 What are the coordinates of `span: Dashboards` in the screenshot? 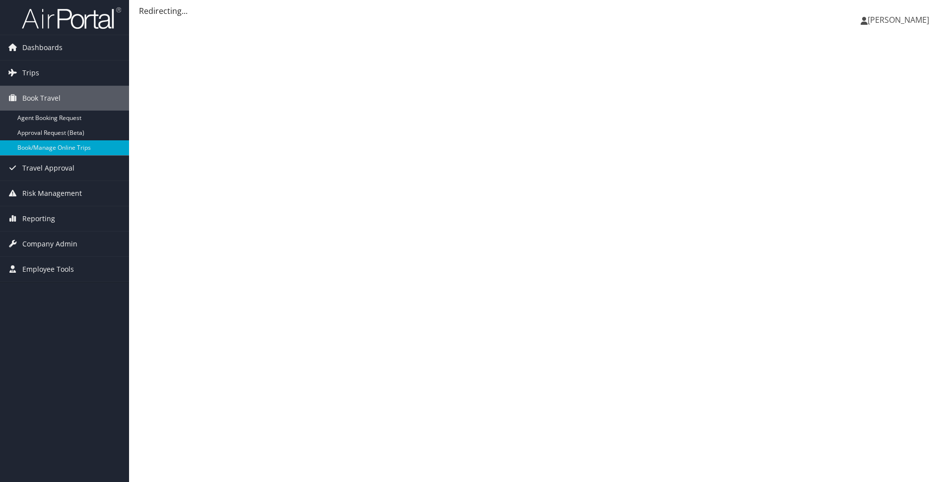 It's located at (42, 48).